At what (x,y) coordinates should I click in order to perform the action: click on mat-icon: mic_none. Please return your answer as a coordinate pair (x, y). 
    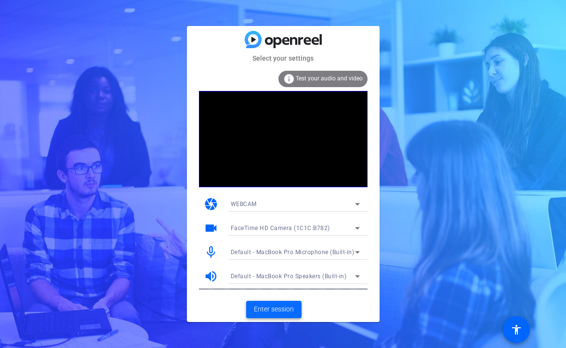
    Looking at the image, I should click on (211, 253).